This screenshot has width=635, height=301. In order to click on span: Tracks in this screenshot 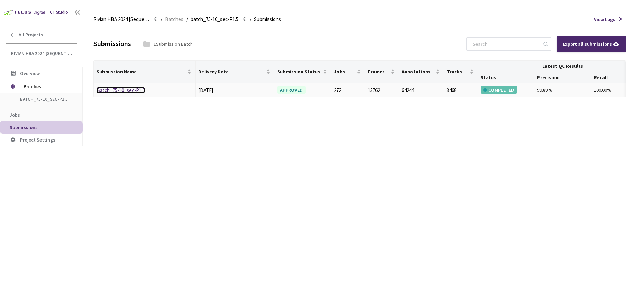, I will do `click(458, 72)`.